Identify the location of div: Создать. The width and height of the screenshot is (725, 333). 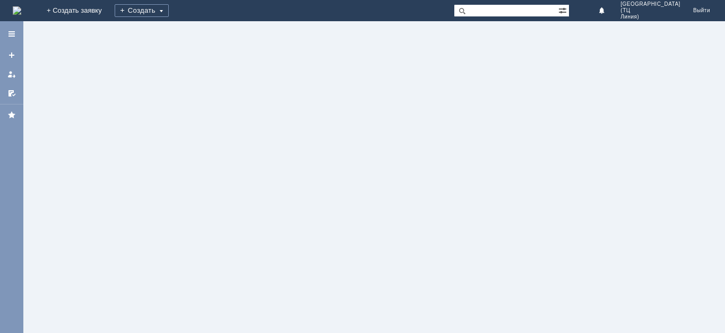
(142, 11).